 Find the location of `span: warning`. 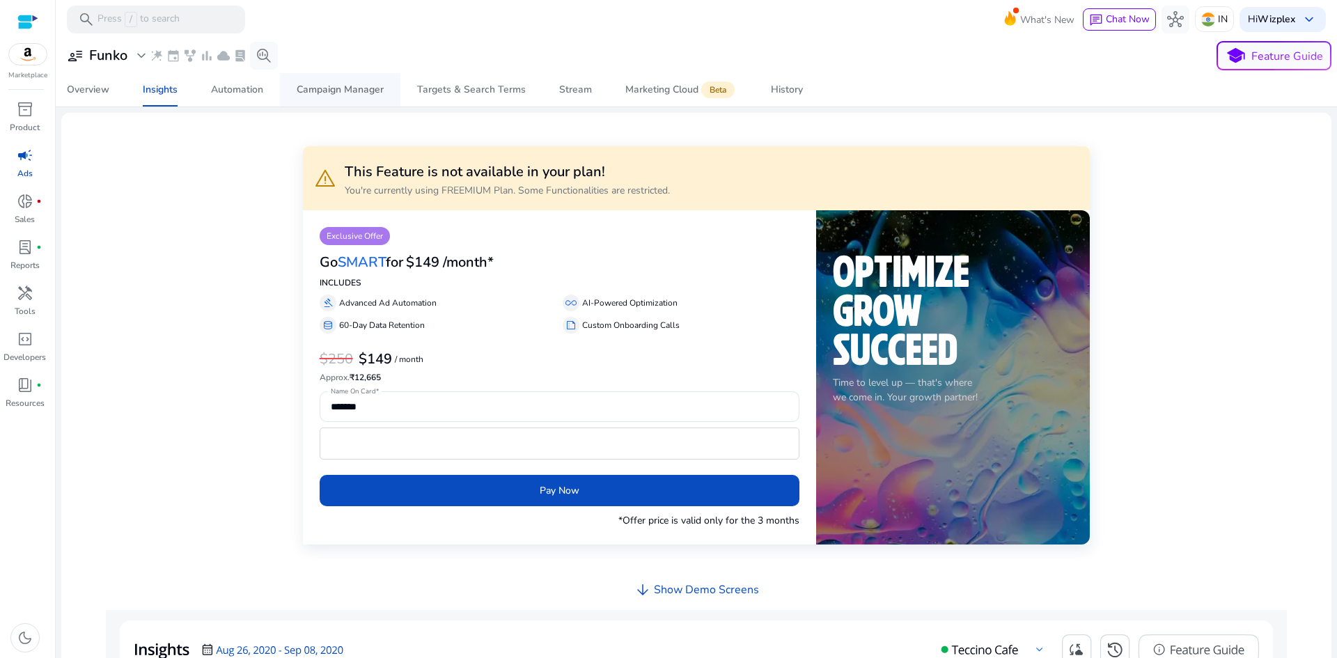

span: warning is located at coordinates (325, 178).